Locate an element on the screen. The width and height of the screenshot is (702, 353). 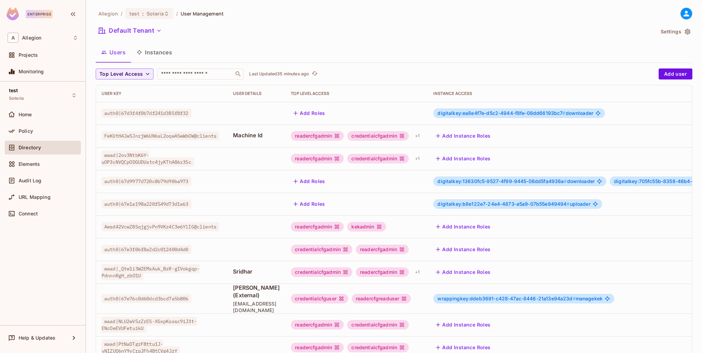
div: Top Level Access is located at coordinates (356, 94).